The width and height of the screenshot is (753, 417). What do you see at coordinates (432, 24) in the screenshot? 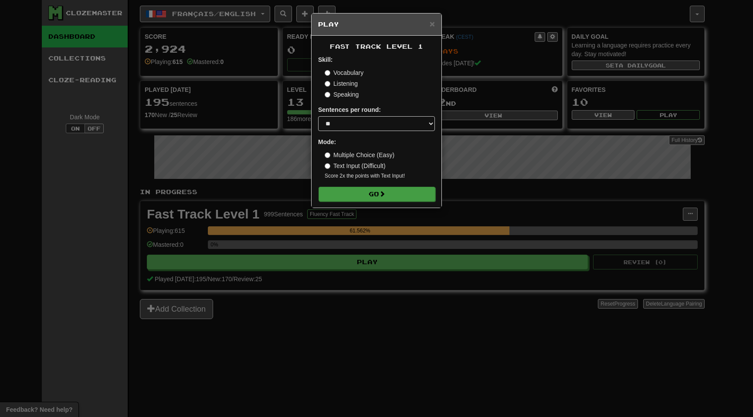
I see `button: Close` at bounding box center [432, 24].